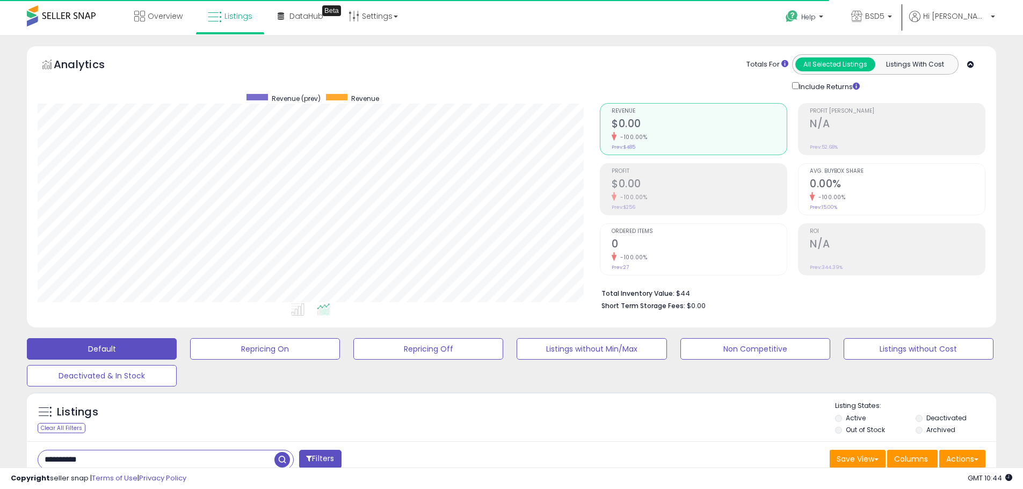 The image size is (1023, 489). I want to click on p: Listing States:, so click(916, 406).